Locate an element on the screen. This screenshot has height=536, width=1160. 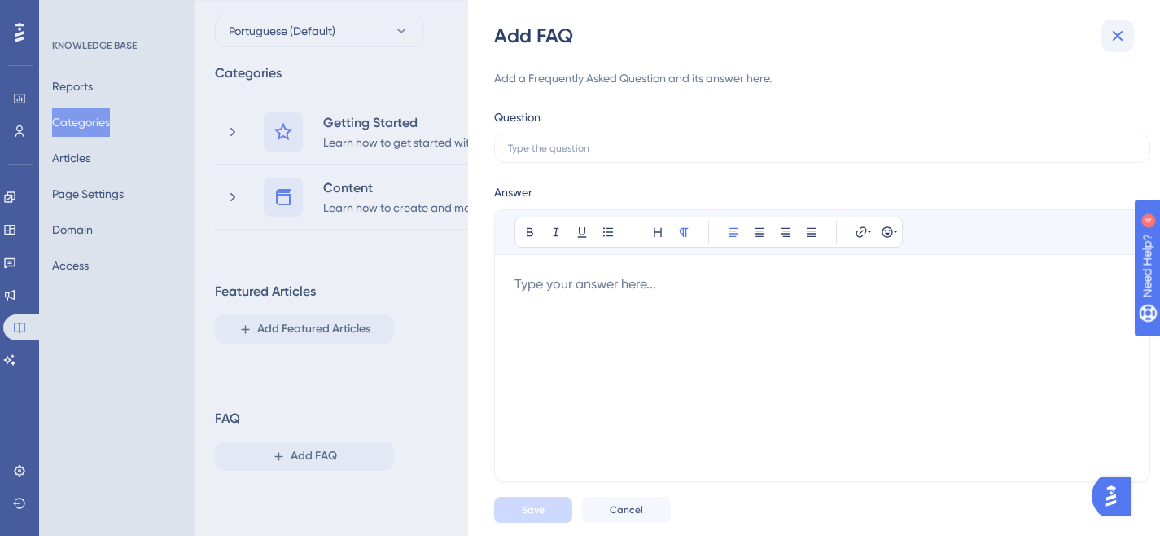
div: 4 is located at coordinates (116, 15).